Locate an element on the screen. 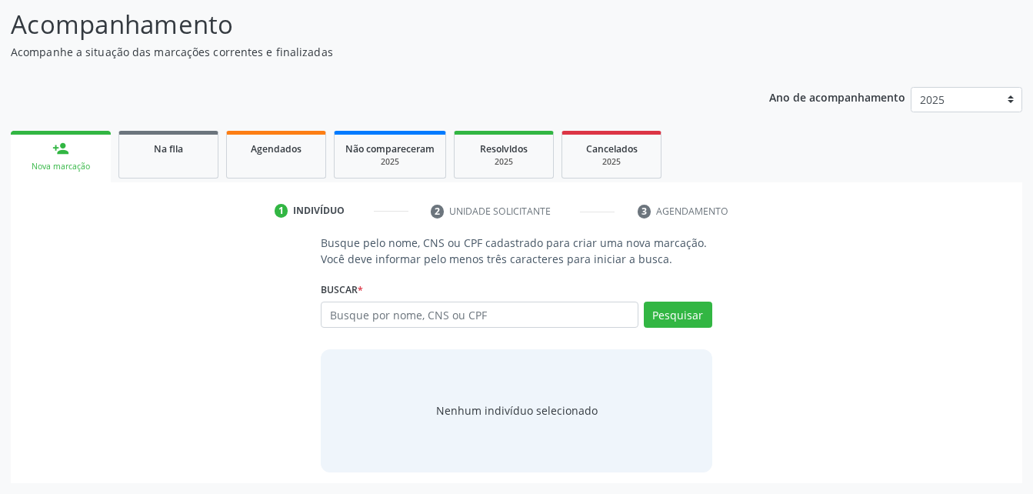 This screenshot has width=1033, height=494. span: Não compareceram is located at coordinates (390, 148).